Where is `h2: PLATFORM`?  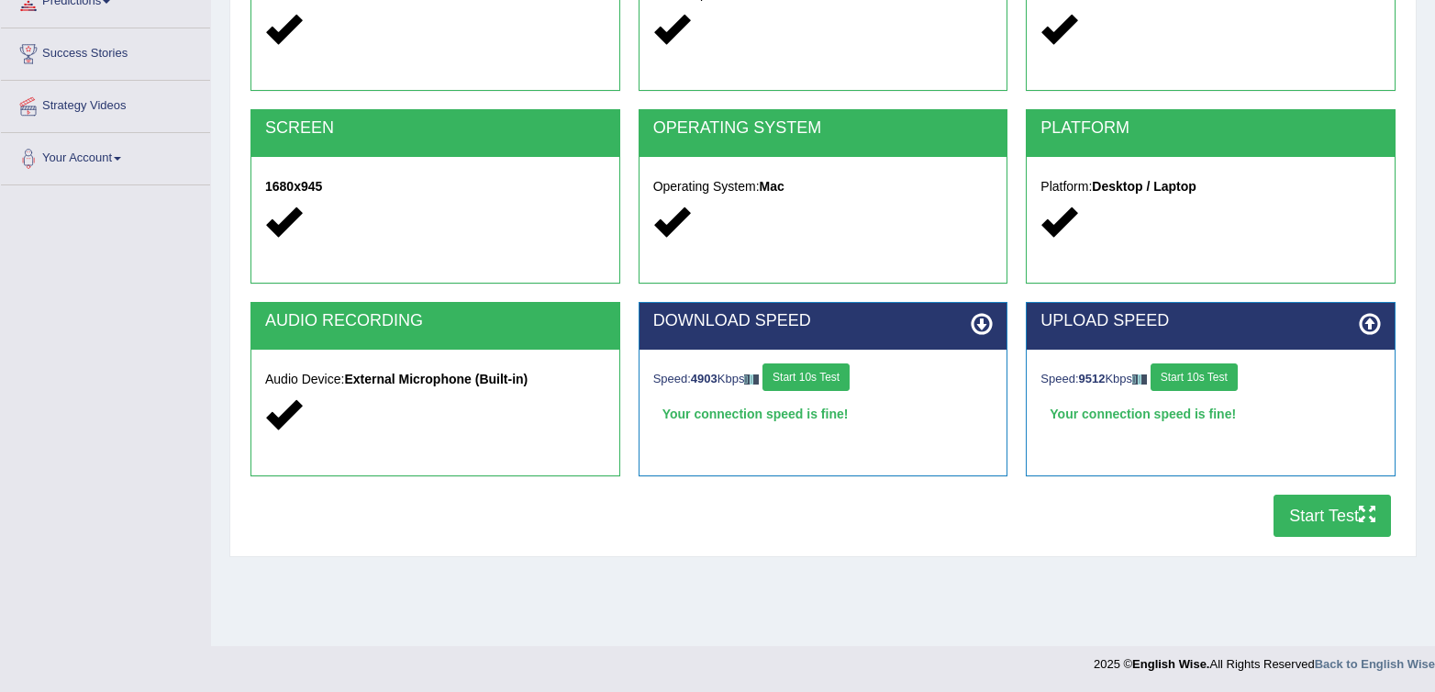
h2: PLATFORM is located at coordinates (1210, 128).